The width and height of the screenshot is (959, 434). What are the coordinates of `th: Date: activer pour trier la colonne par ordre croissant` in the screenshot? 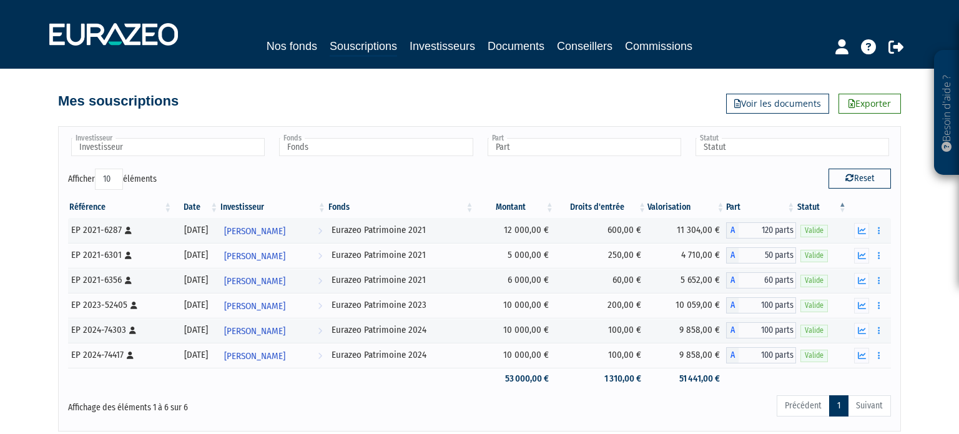 It's located at (196, 207).